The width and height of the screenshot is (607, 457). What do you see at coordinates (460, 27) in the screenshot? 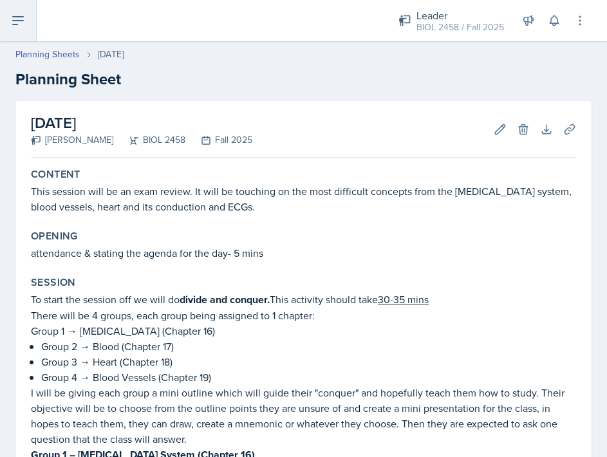
I see `div: BIOL 2458 / Fall 2025` at bounding box center [460, 27].